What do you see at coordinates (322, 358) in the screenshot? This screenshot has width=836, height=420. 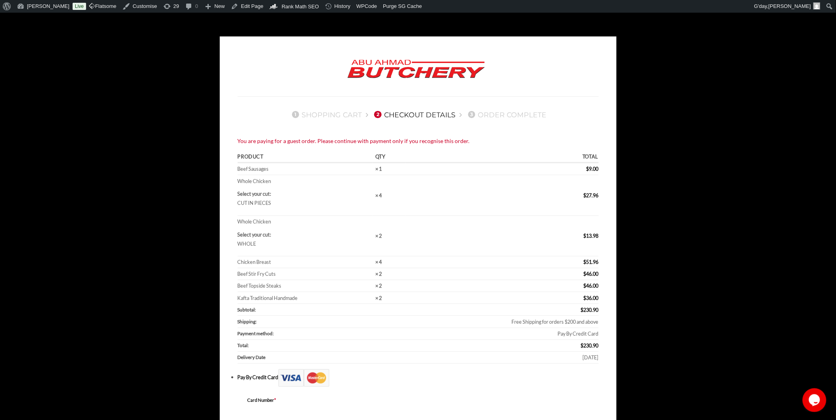 I see `th: Delivery Date` at bounding box center [322, 358].